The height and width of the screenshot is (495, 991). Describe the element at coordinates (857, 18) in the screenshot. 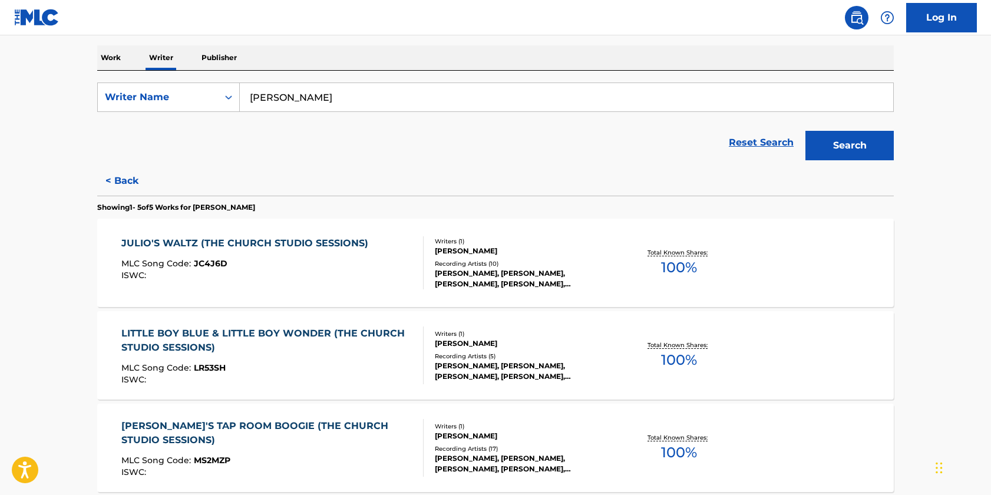

I see `a: Public Search` at that location.